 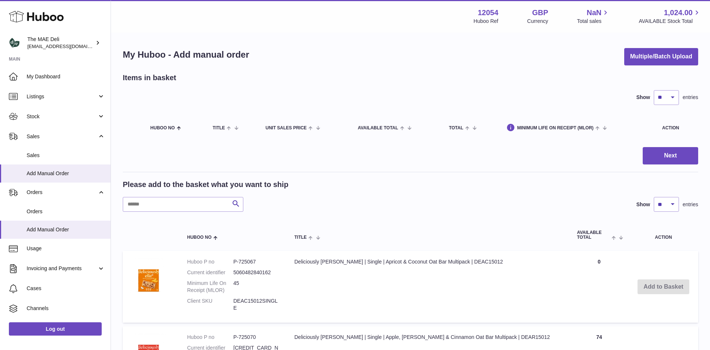 I want to click on span: Usage, so click(x=66, y=248).